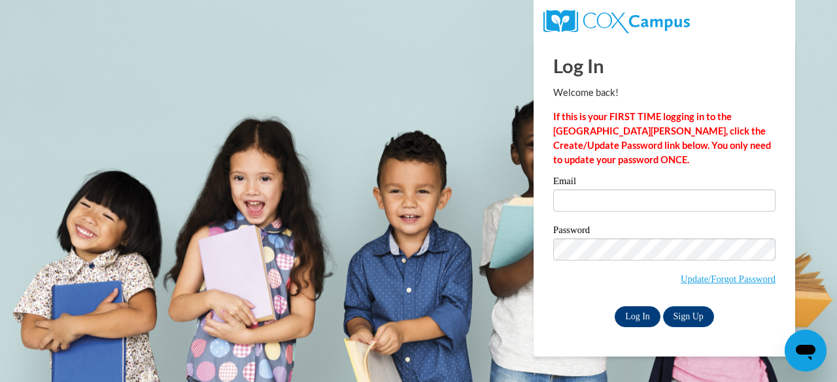 Image resolution: width=837 pixels, height=382 pixels. I want to click on label: Password, so click(664, 232).